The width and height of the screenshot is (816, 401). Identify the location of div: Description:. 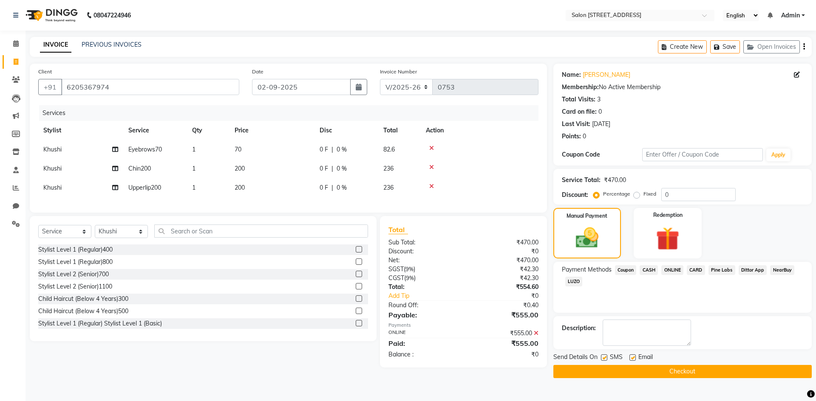
(579, 328).